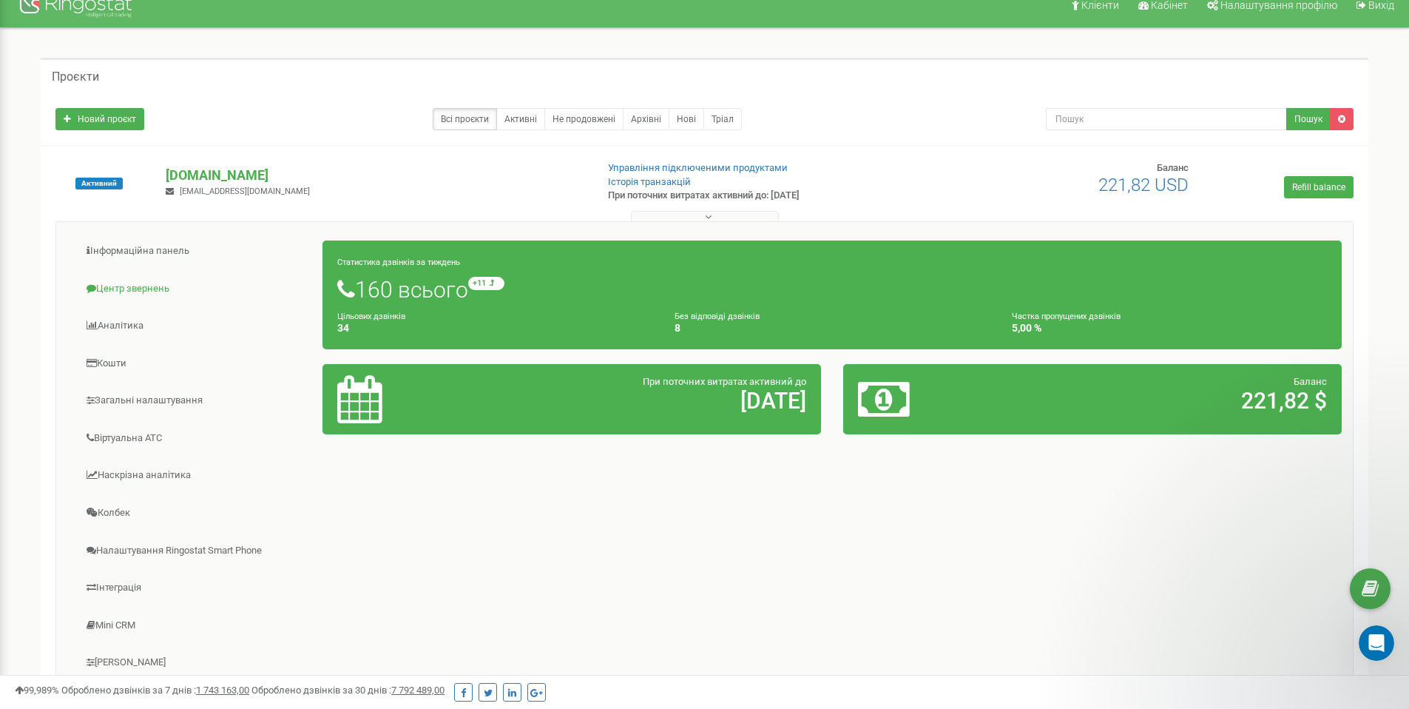 This screenshot has height=709, width=1409. I want to click on a: Інформаційна панель, so click(195, 251).